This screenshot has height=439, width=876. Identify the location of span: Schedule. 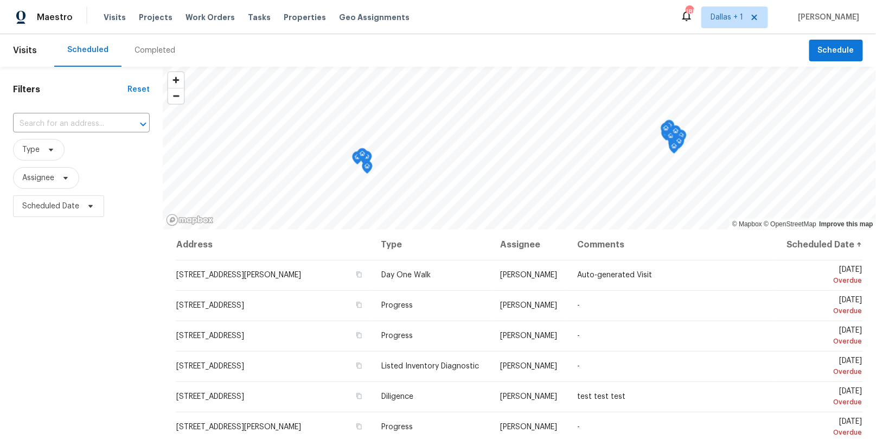
(836, 50).